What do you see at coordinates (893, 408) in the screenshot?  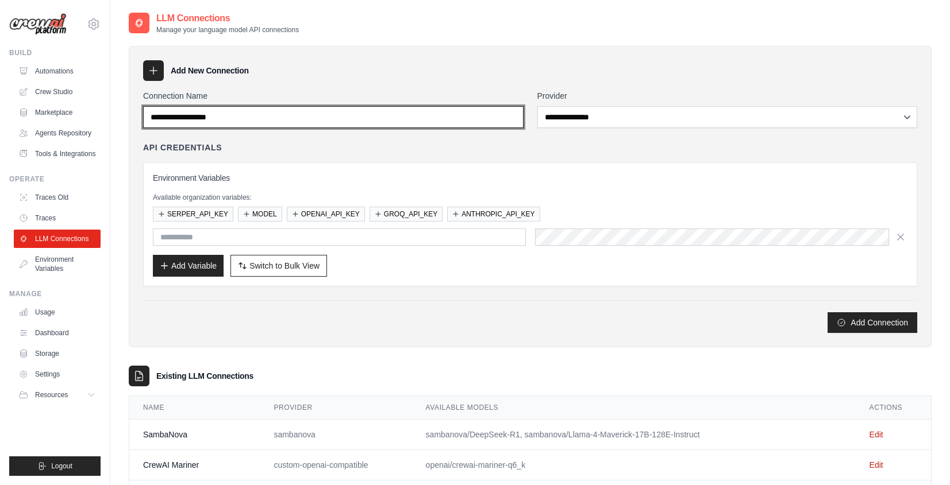 I see `th: Actions` at bounding box center [893, 408].